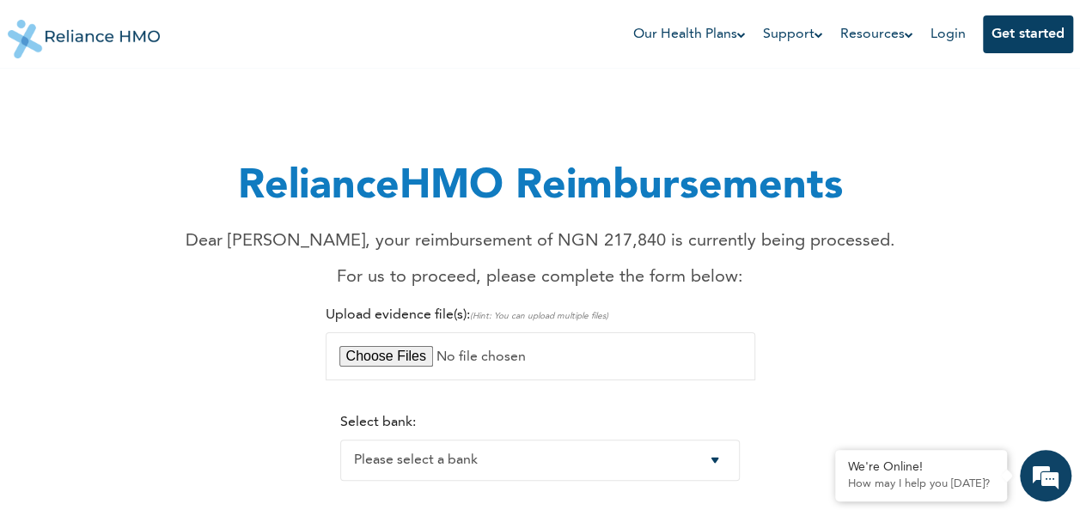  Describe the element at coordinates (378, 423) in the screenshot. I see `label: Select bank:` at that location.